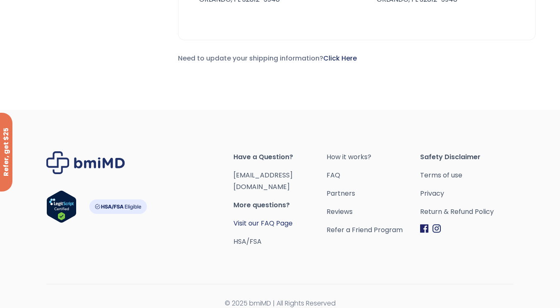 The width and height of the screenshot is (560, 308). Describe the element at coordinates (467, 212) in the screenshot. I see `a: Return & Refund Policy` at that location.